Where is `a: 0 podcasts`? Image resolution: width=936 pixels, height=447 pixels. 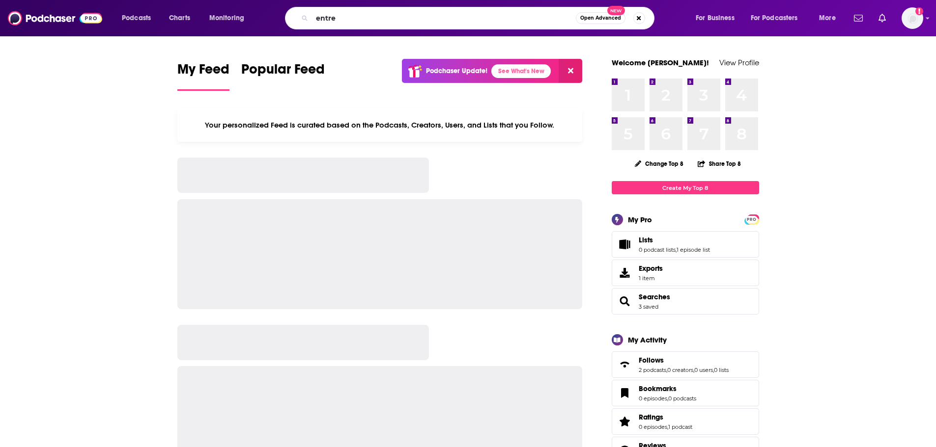 a: 0 podcasts is located at coordinates (682, 399).